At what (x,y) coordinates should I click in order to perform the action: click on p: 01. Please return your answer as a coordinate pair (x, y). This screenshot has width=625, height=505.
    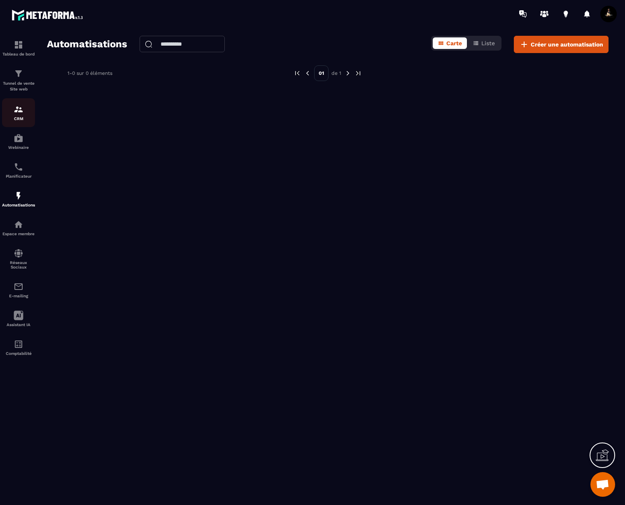
    Looking at the image, I should click on (321, 73).